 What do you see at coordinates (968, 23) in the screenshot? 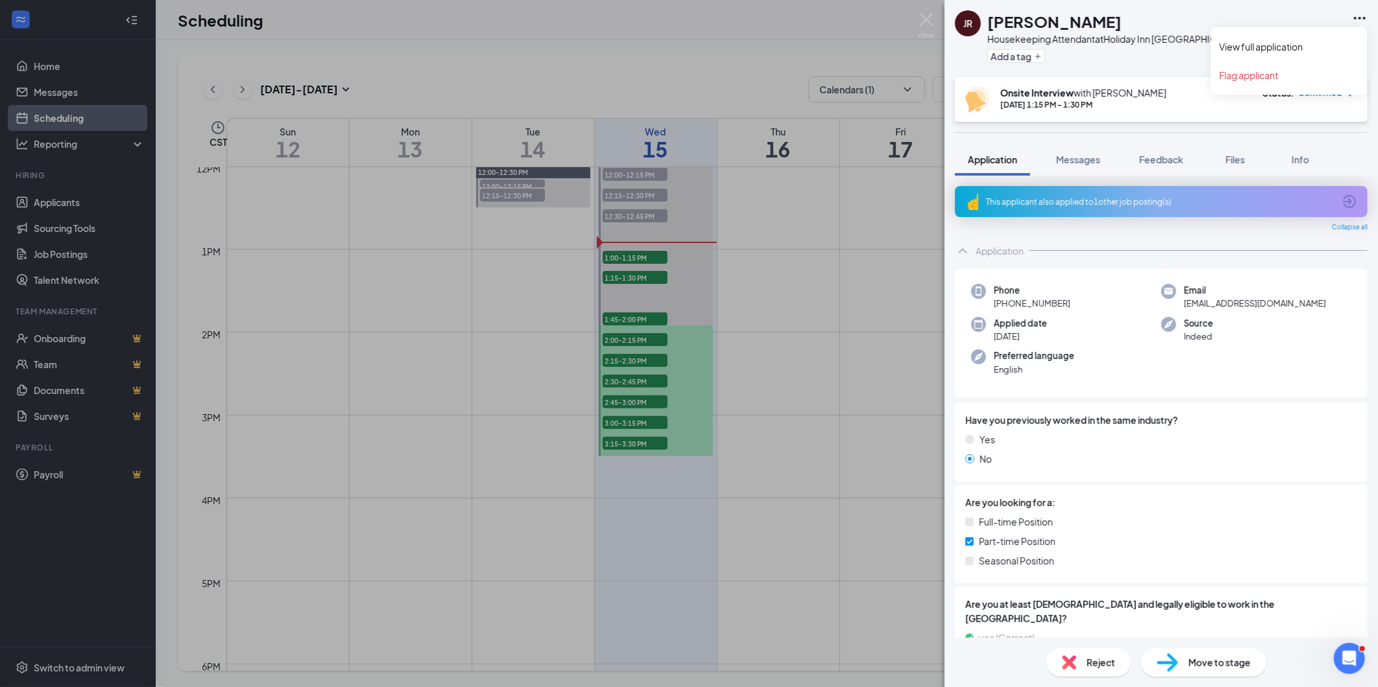
I see `div: JR` at bounding box center [968, 23].